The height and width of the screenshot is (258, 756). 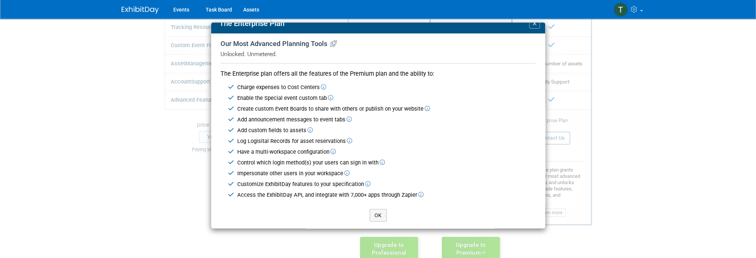 I want to click on div: Have a multi-workspace configuration, so click(x=386, y=152).